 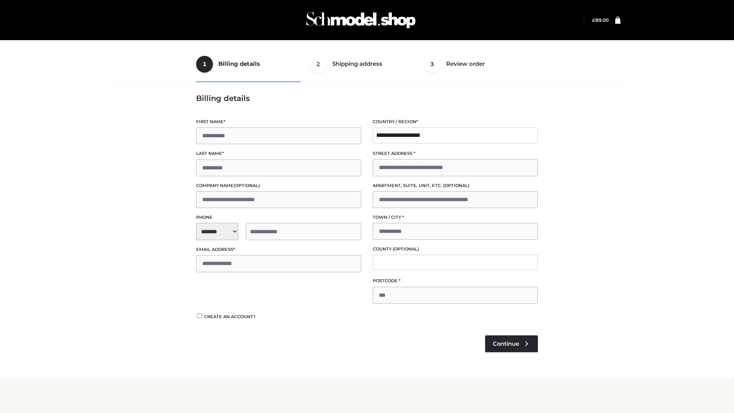 What do you see at coordinates (279, 153) in the screenshot?
I see `label: Last name` at bounding box center [279, 153].